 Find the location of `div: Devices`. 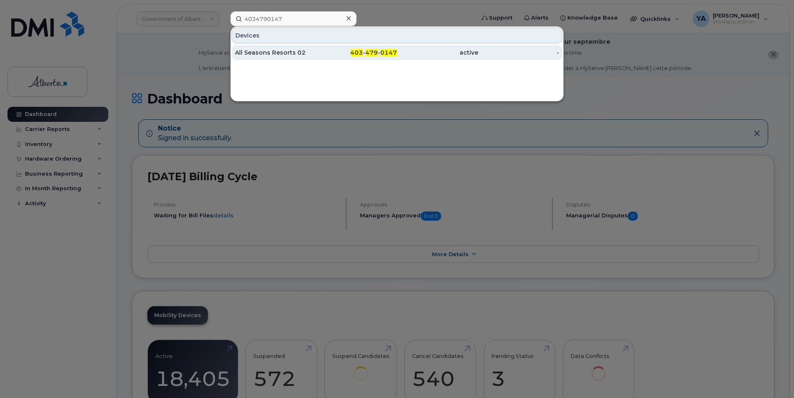

div: Devices is located at coordinates (397, 35).